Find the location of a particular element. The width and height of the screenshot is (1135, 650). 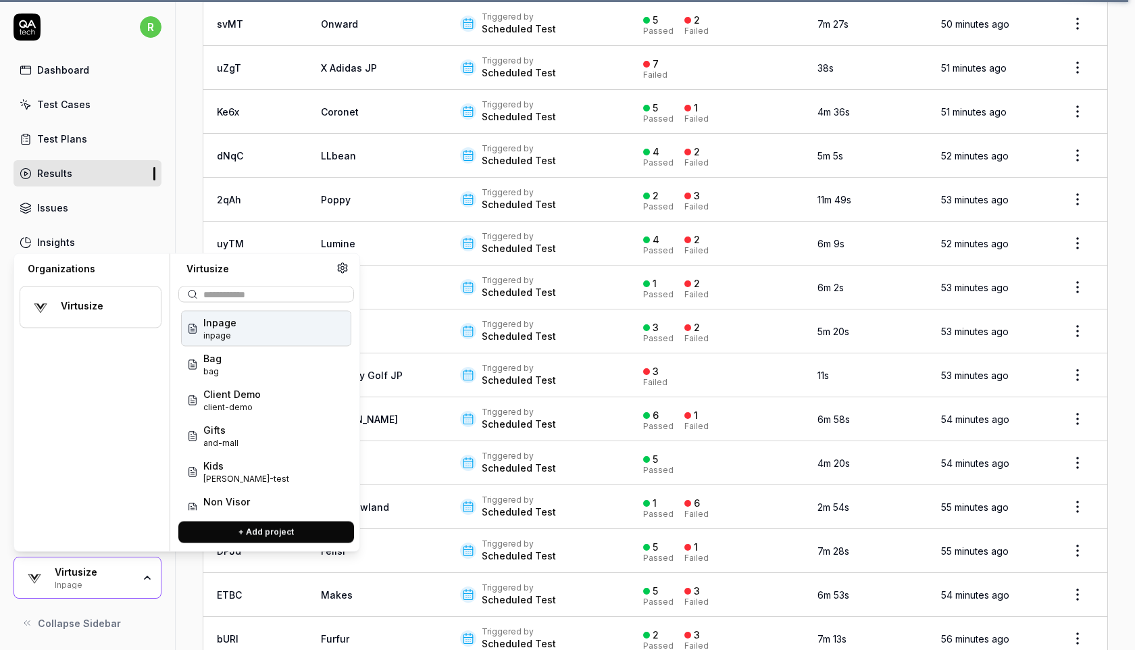

a: Felisi is located at coordinates (333, 551).